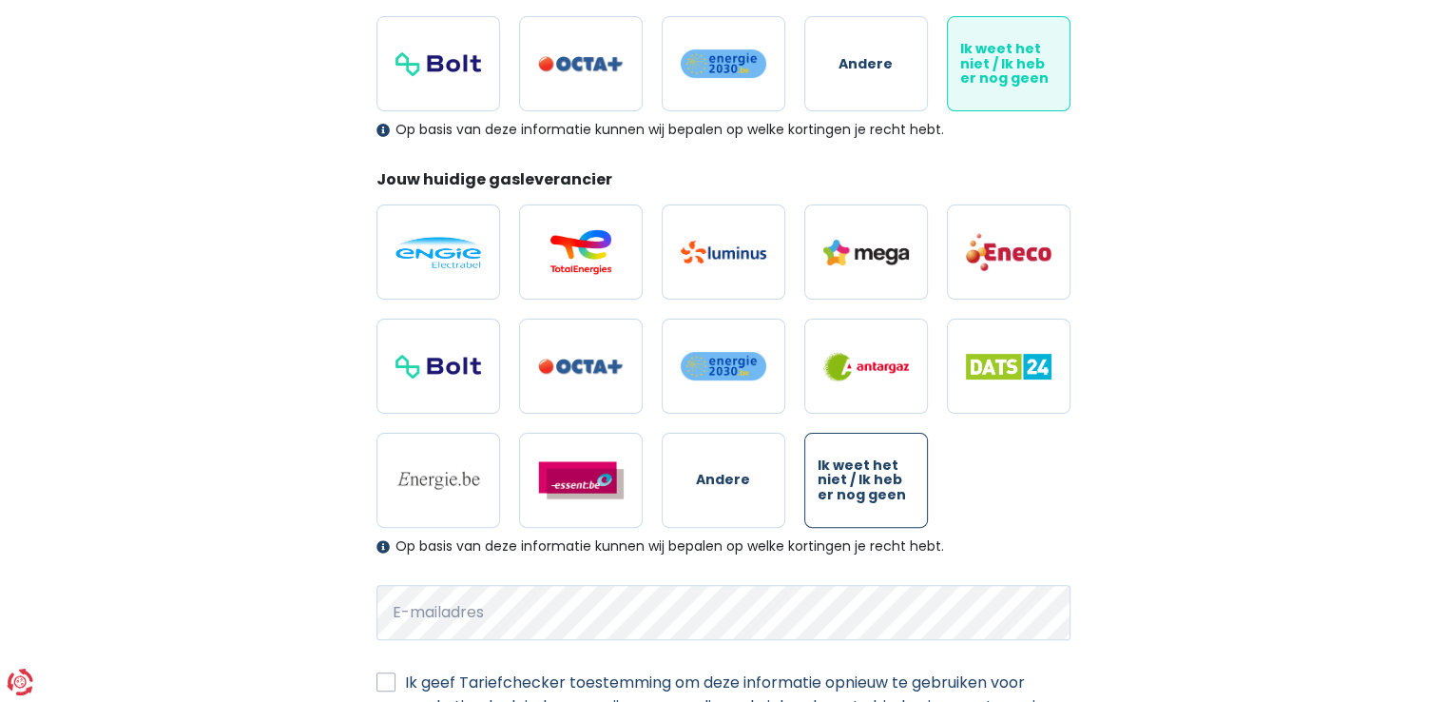 The image size is (1446, 702). What do you see at coordinates (581, 480) in the screenshot?
I see `img: Essent` at bounding box center [581, 480].